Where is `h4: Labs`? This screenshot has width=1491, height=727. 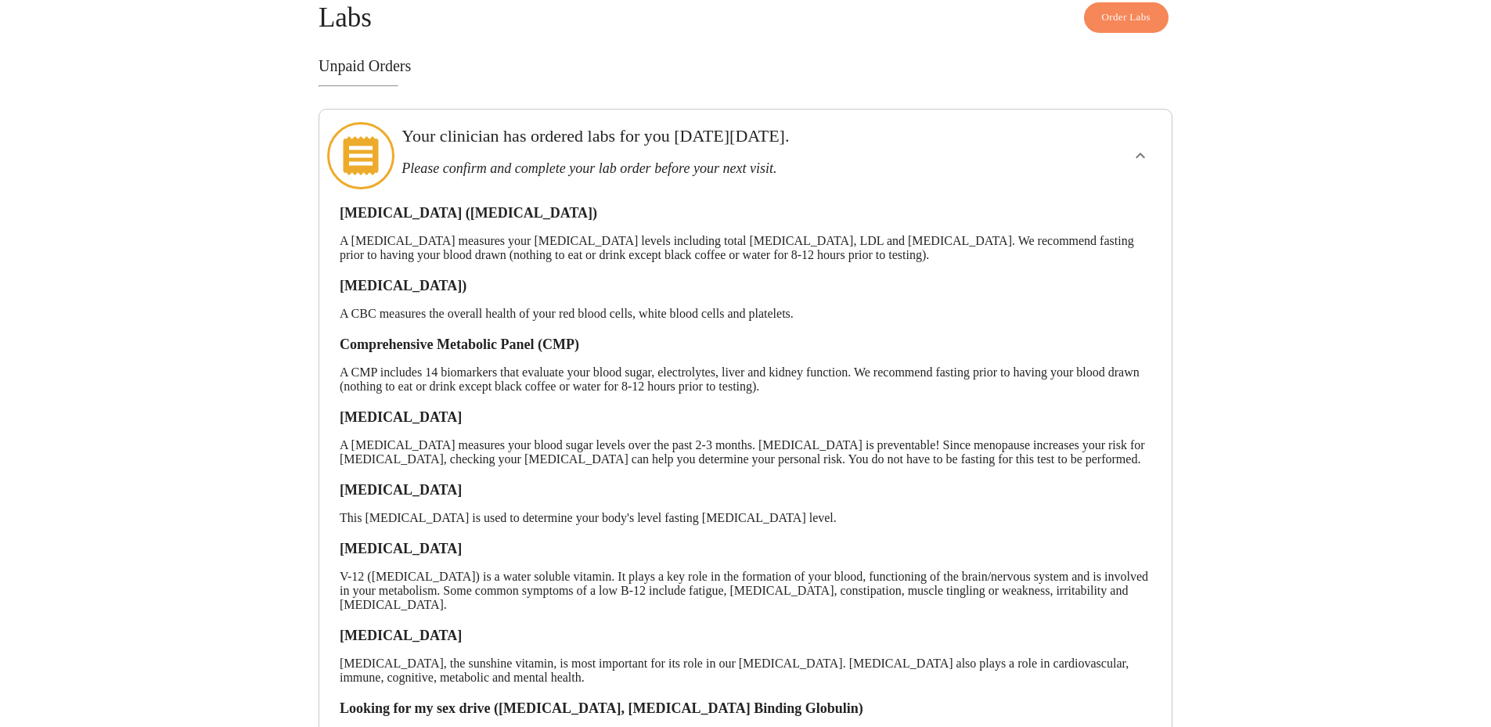 h4: Labs is located at coordinates (745, 18).